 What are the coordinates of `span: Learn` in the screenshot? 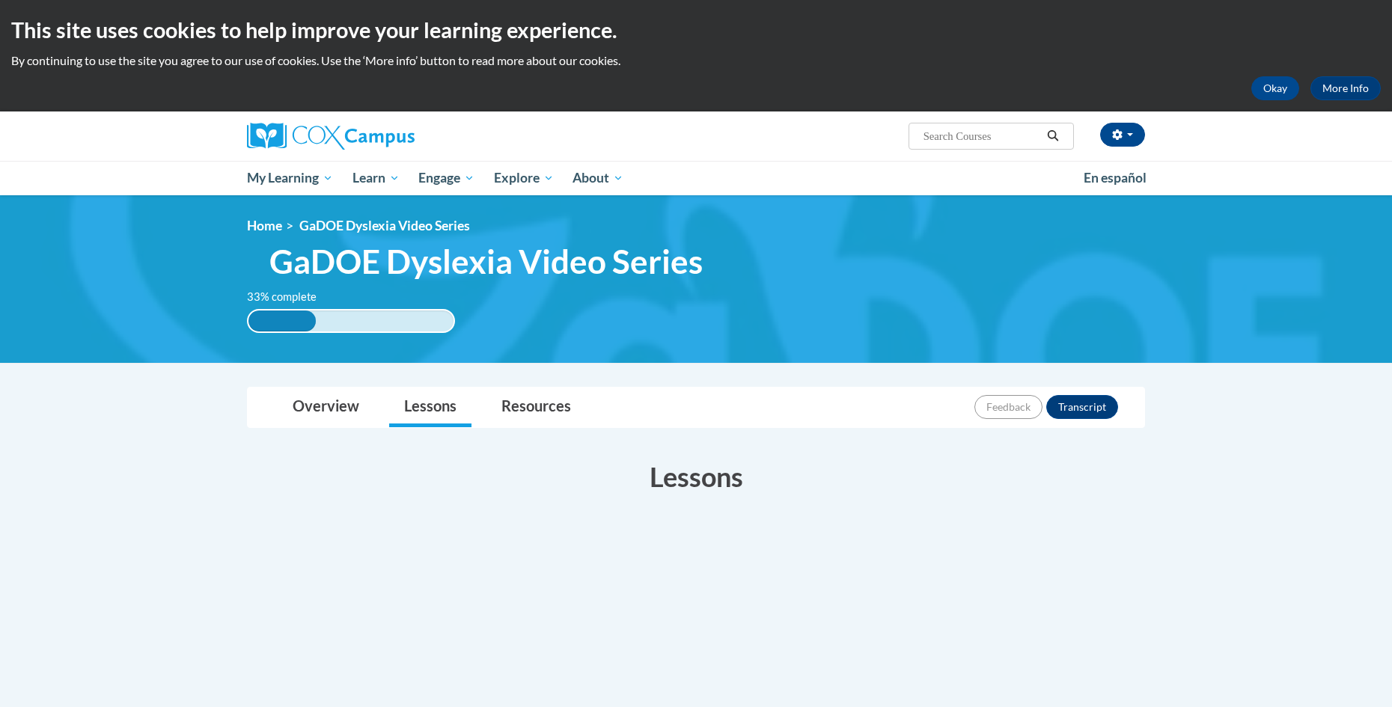 It's located at (376, 178).